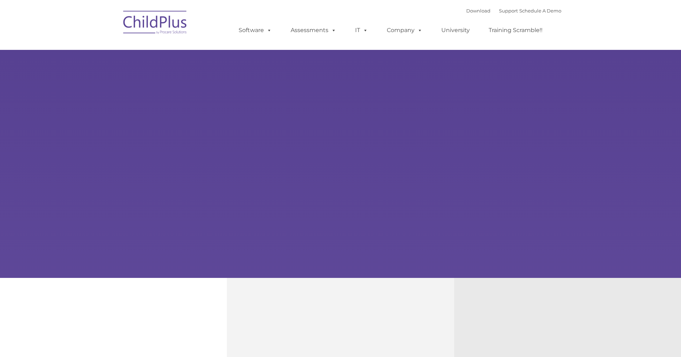  What do you see at coordinates (478, 11) in the screenshot?
I see `a: Download` at bounding box center [478, 11].